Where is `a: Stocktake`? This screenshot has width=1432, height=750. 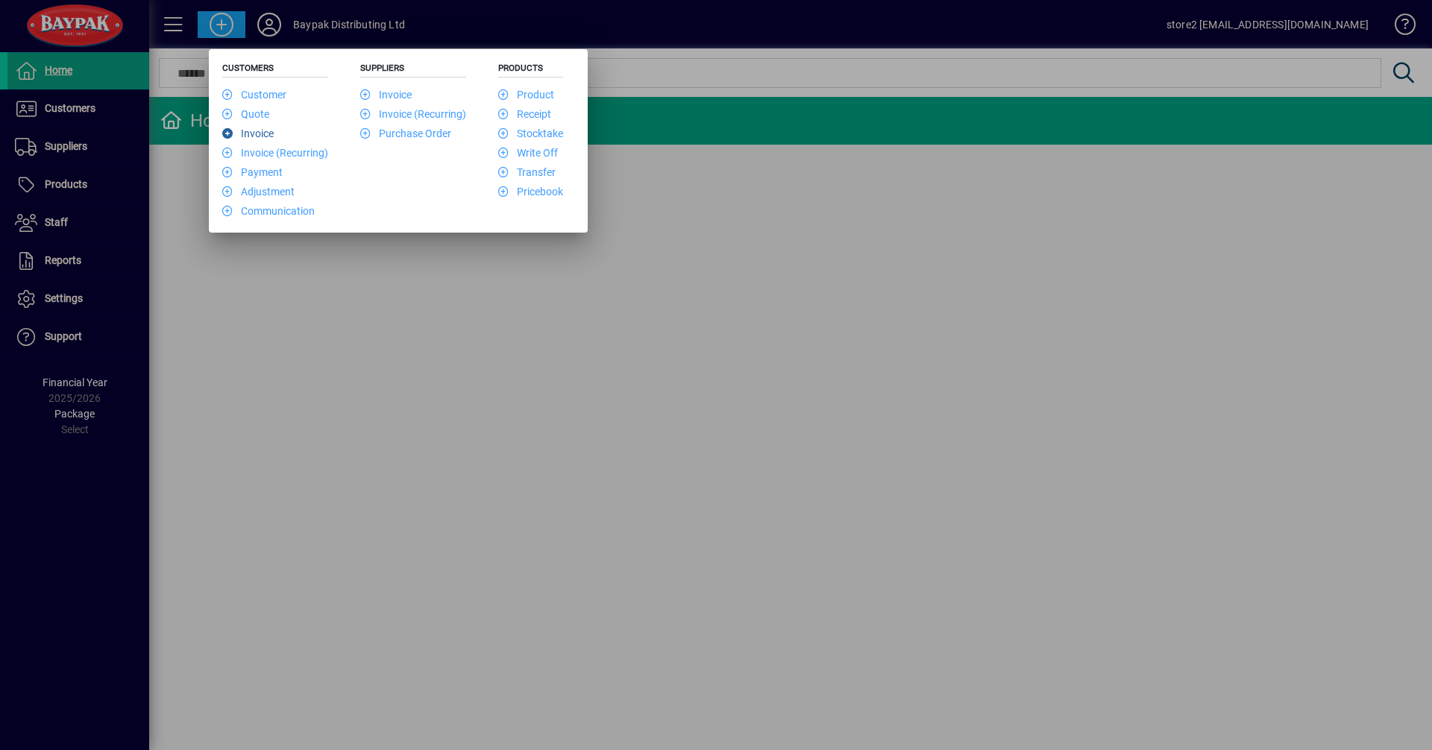
a: Stocktake is located at coordinates (530, 134).